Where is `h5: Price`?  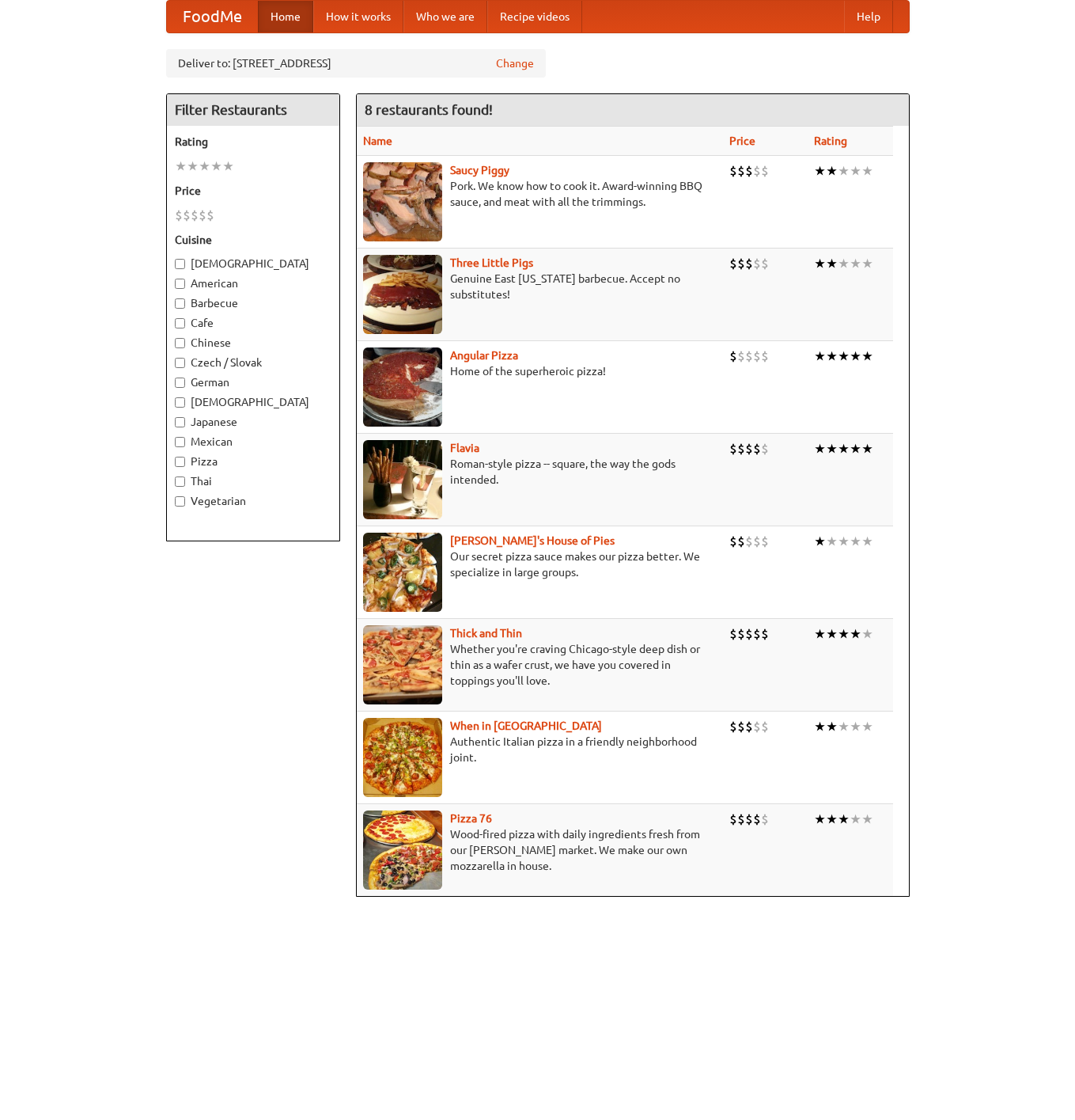 h5: Price is located at coordinates (254, 191).